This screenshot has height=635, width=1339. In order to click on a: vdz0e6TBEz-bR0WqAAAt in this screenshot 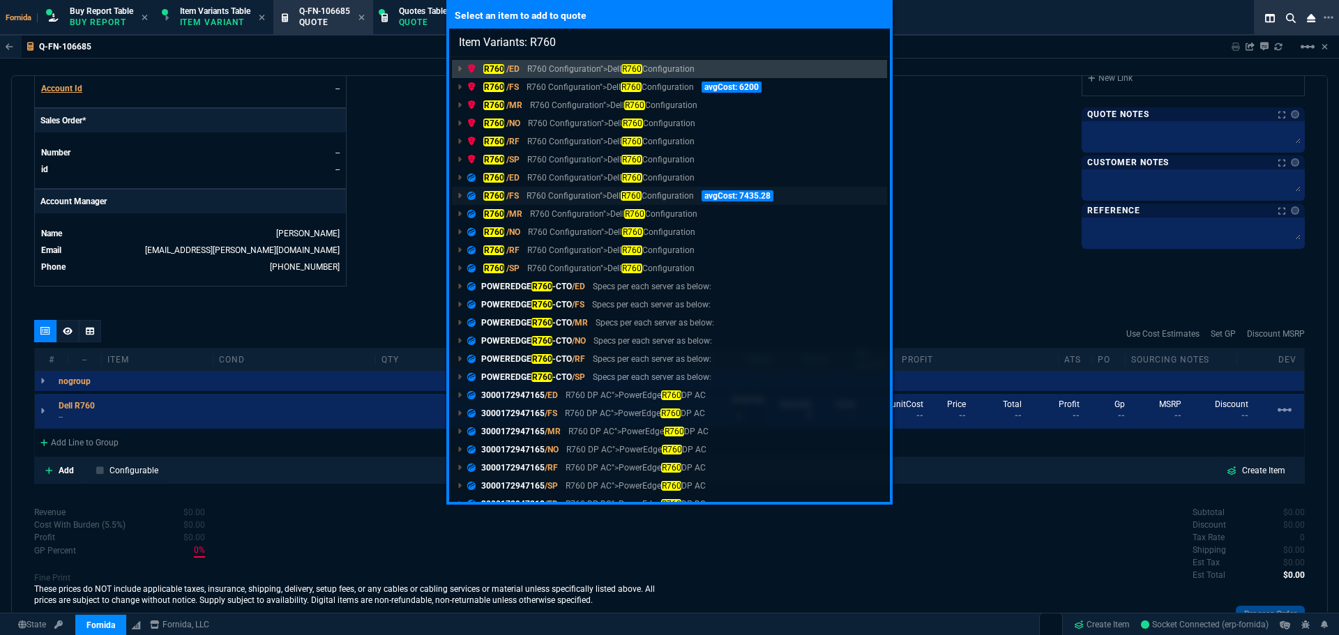, I will do `click(1204, 625)`.